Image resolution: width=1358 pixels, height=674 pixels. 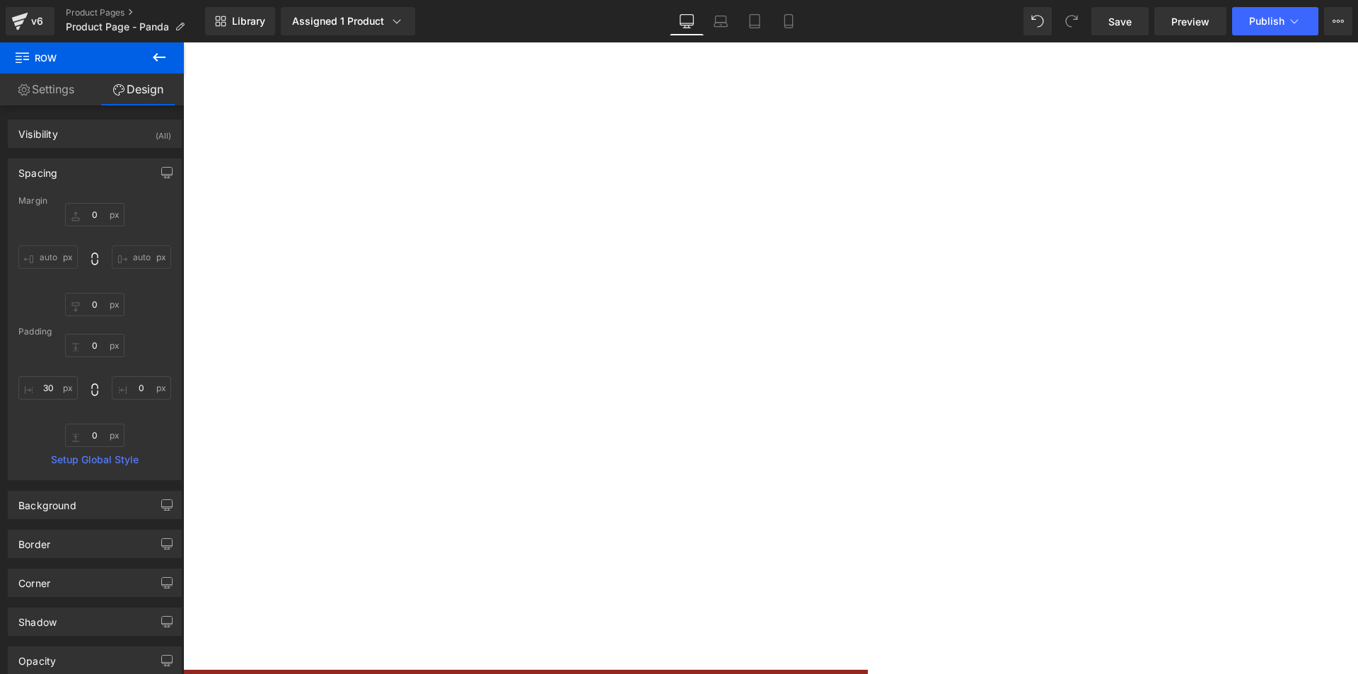 I want to click on span: Product Page - Panda, so click(x=117, y=27).